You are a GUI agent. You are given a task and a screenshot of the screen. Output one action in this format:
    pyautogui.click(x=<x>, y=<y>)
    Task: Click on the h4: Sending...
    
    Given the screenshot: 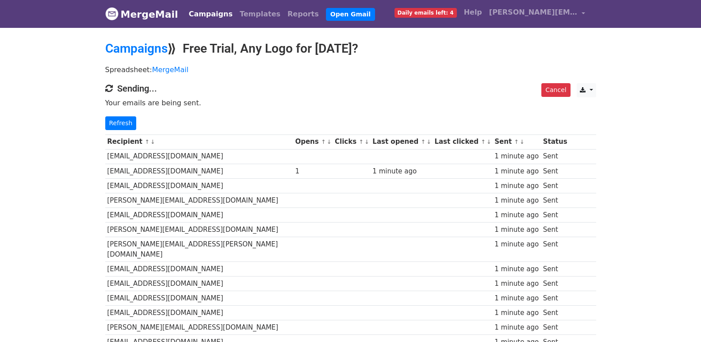 What is the action you would take?
    pyautogui.click(x=351, y=88)
    